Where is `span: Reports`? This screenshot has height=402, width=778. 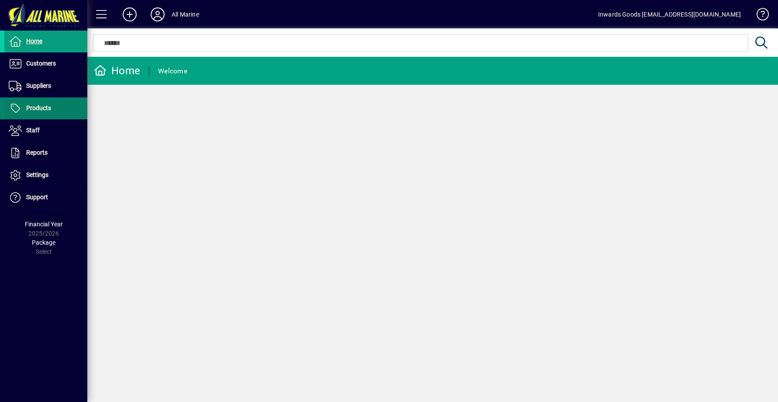 span: Reports is located at coordinates (37, 152).